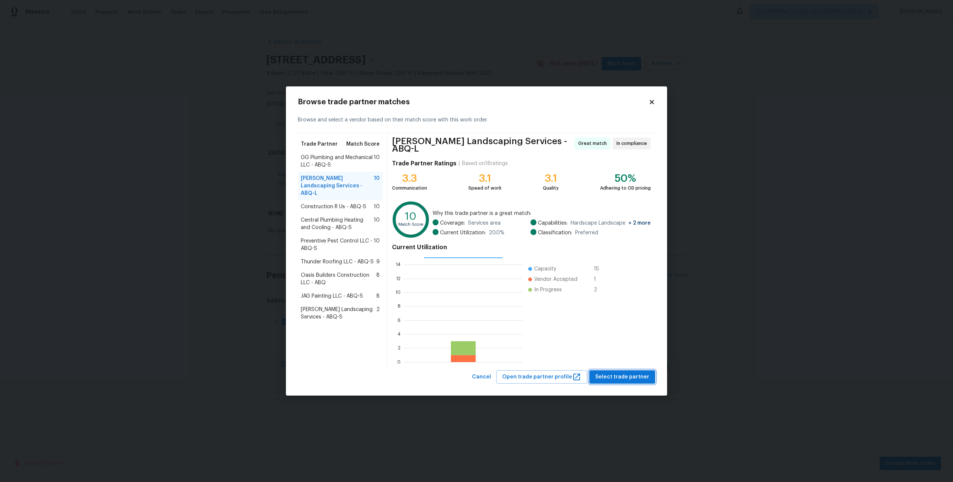 This screenshot has width=953, height=482. I want to click on h4: Current Utilization, so click(521, 247).